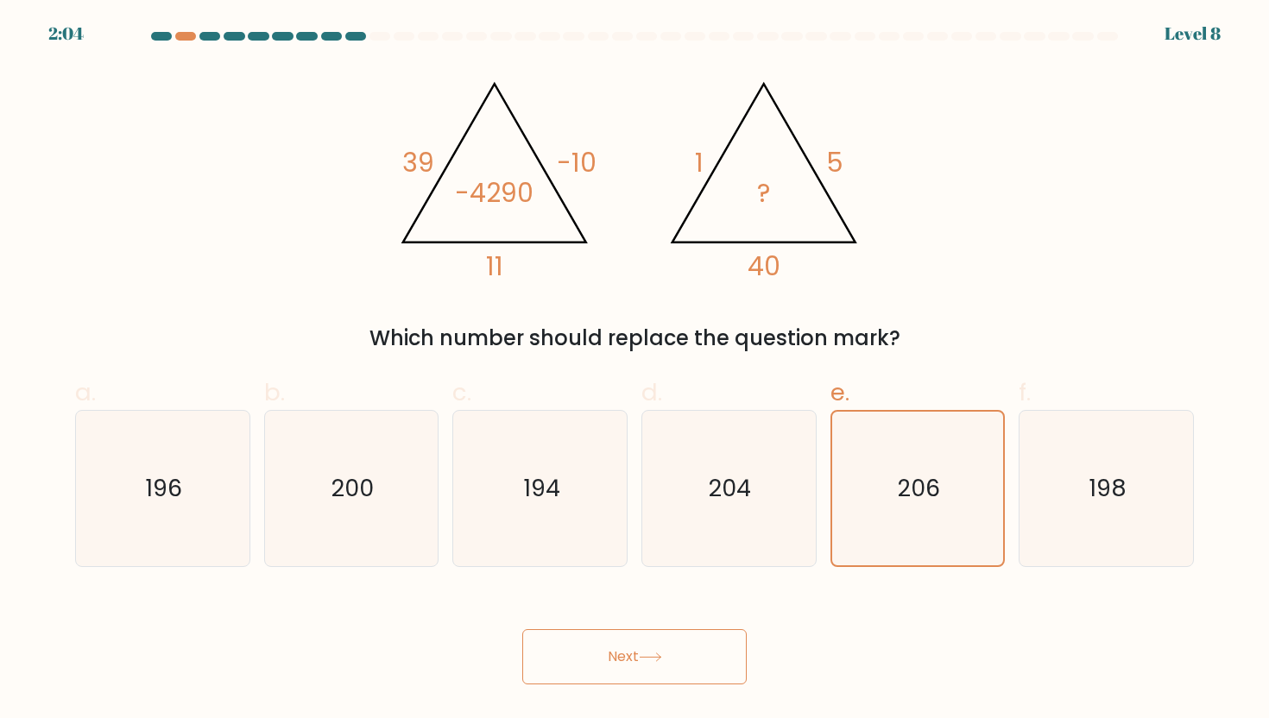 The width and height of the screenshot is (1269, 718). Describe the element at coordinates (85, 392) in the screenshot. I see `span: a.` at that location.